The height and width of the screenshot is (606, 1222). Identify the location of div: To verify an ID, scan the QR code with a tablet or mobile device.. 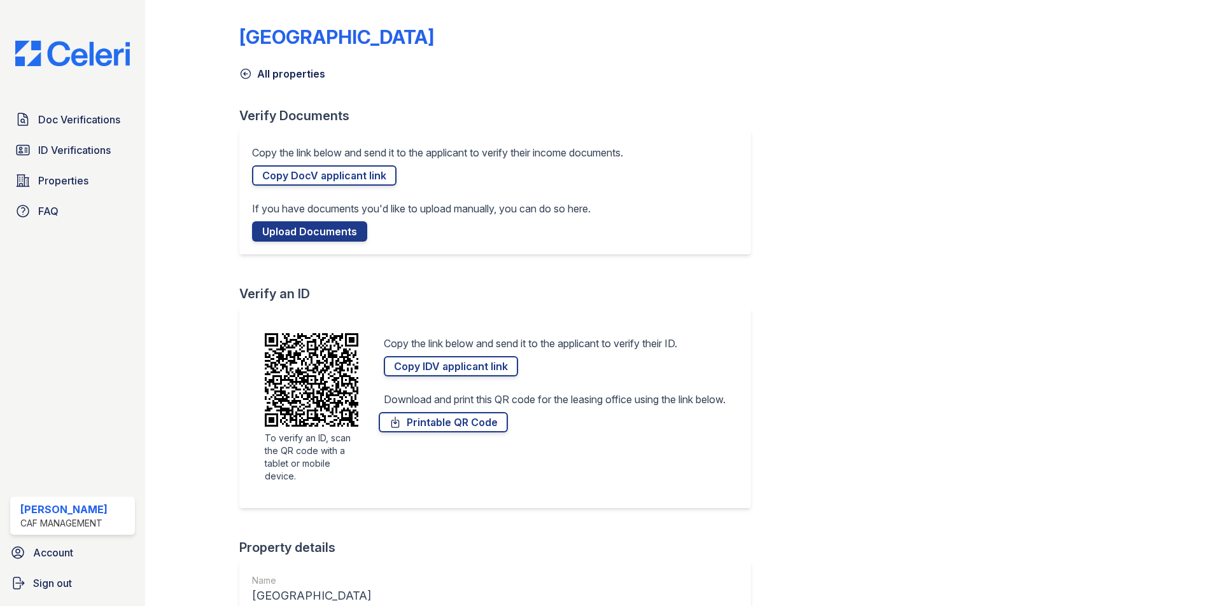
(311, 458).